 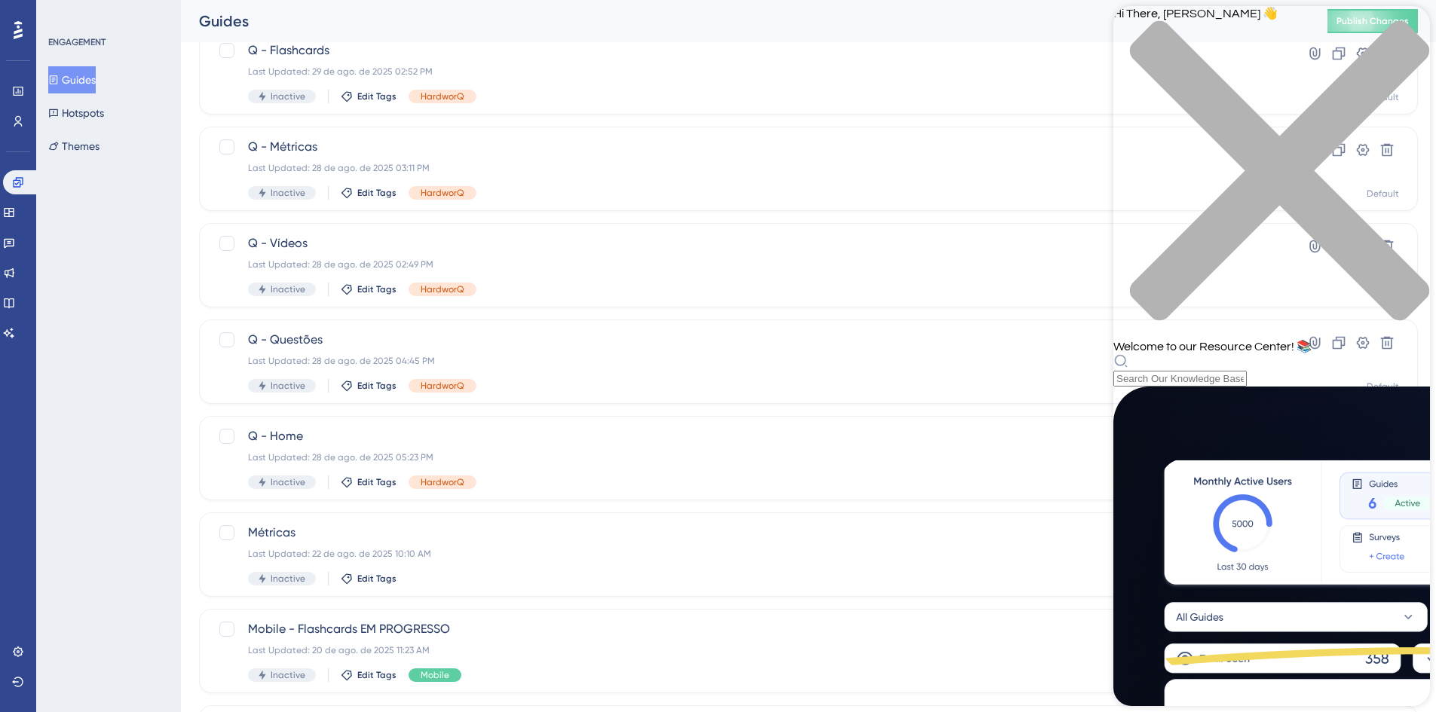 What do you see at coordinates (77, 42) in the screenshot?
I see `div: ENGAGEMENT` at bounding box center [77, 42].